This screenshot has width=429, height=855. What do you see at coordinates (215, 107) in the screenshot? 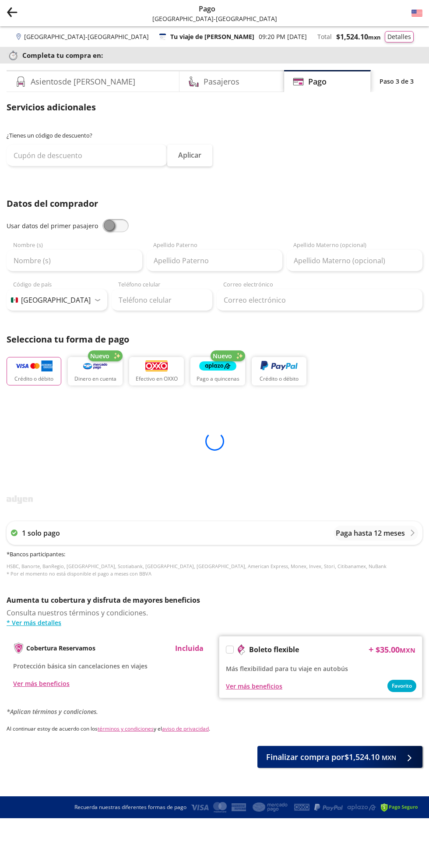
I see `p: Servicios adicionales` at bounding box center [215, 107].